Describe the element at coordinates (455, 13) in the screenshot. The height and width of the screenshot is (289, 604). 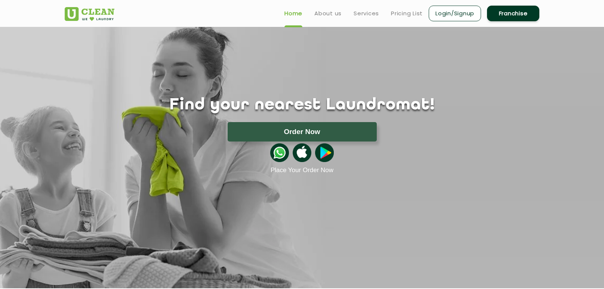
I see `a: Login/Signup` at that location.